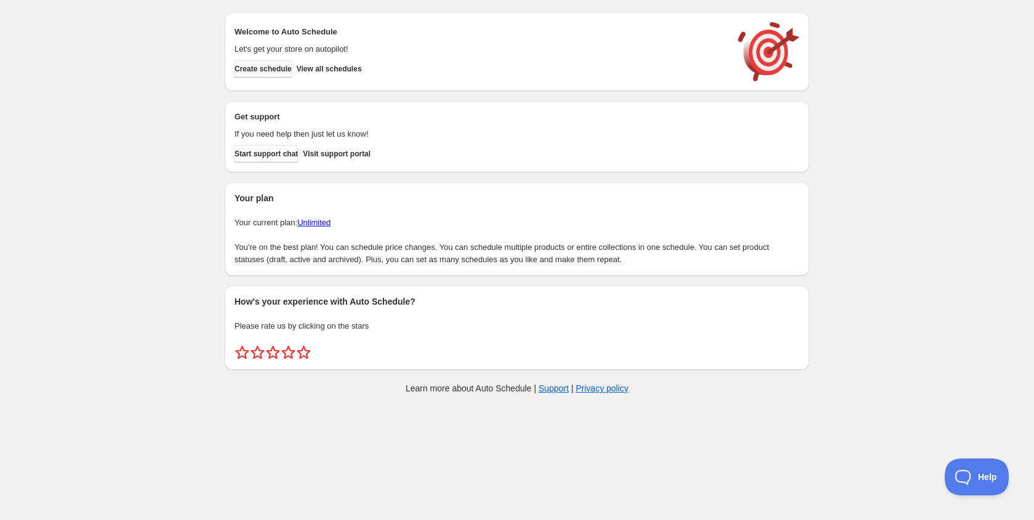 The height and width of the screenshot is (520, 1034). What do you see at coordinates (480, 32) in the screenshot?
I see `h2: Welcome to Auto Schedule` at bounding box center [480, 32].